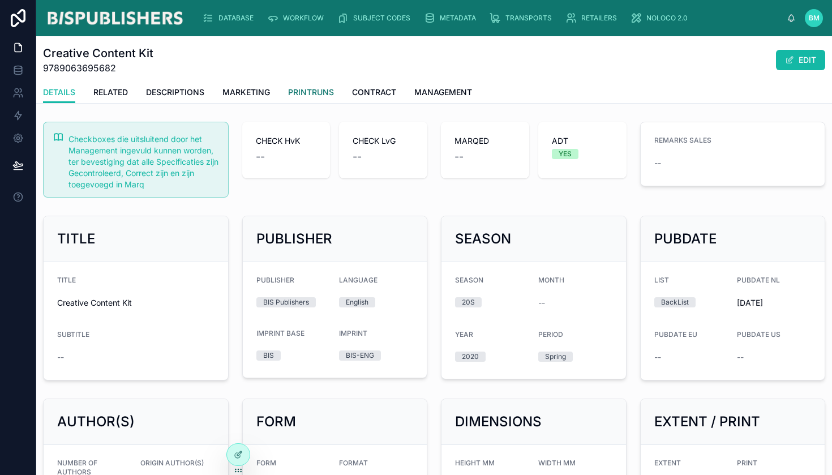 The image size is (832, 475). What do you see at coordinates (464, 334) in the screenshot?
I see `span: YEAR` at bounding box center [464, 334].